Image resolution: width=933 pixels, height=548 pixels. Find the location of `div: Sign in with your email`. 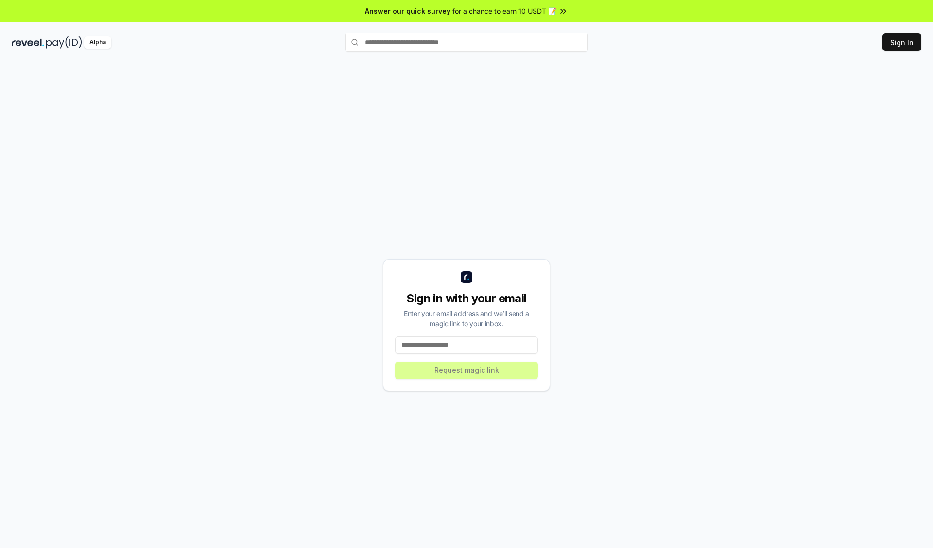

div: Sign in with your email is located at coordinates (466, 299).